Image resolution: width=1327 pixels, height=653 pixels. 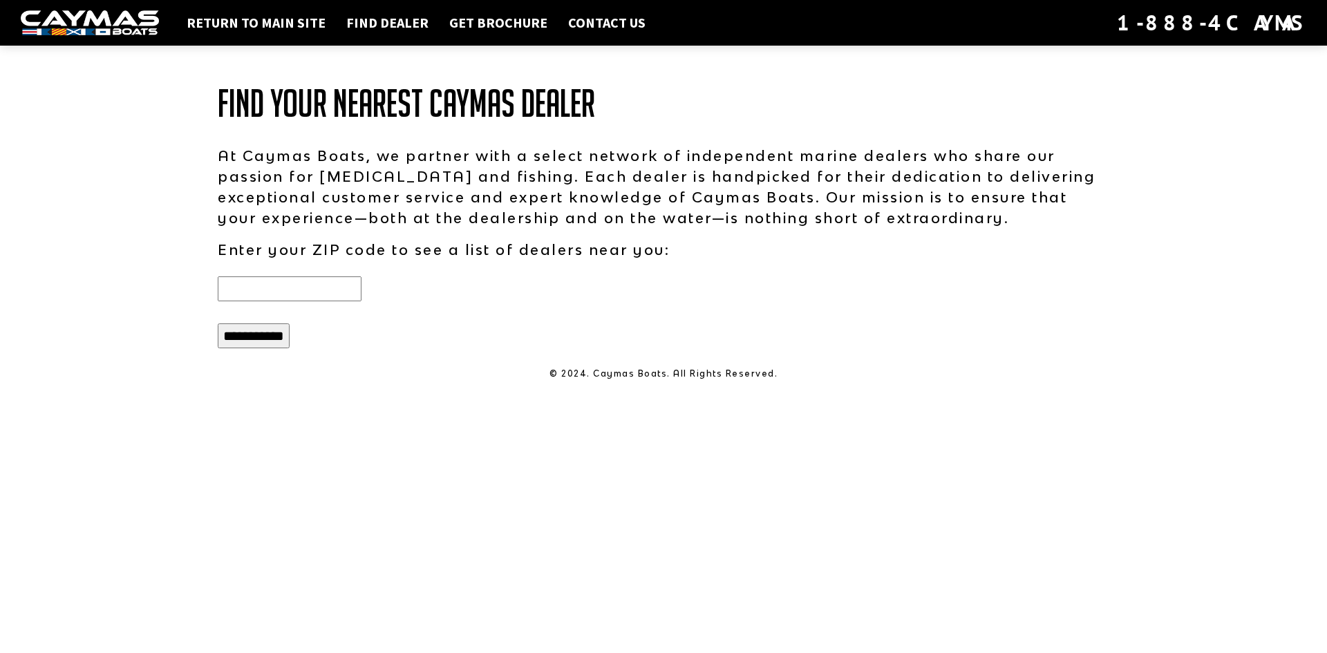 I want to click on a: Get Brochure, so click(x=498, y=23).